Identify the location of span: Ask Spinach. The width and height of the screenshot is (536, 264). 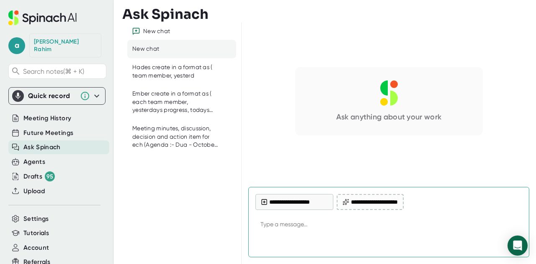
(42, 147).